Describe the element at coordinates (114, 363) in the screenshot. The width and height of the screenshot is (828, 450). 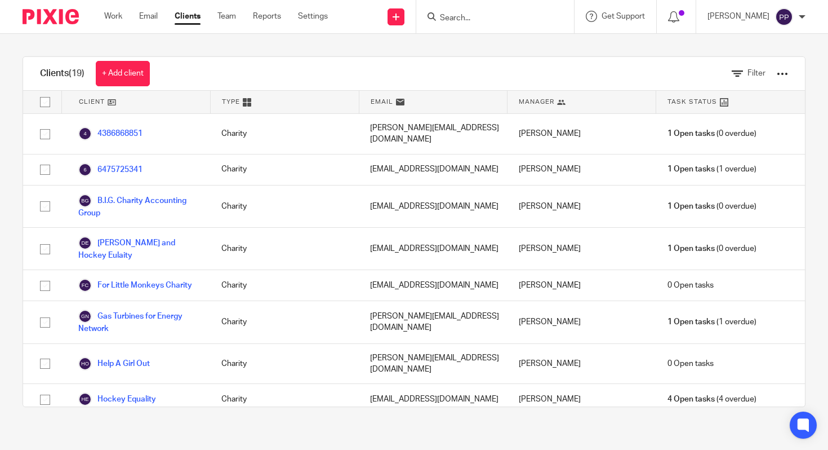
I see `a: Help A Girl Out` at that location.